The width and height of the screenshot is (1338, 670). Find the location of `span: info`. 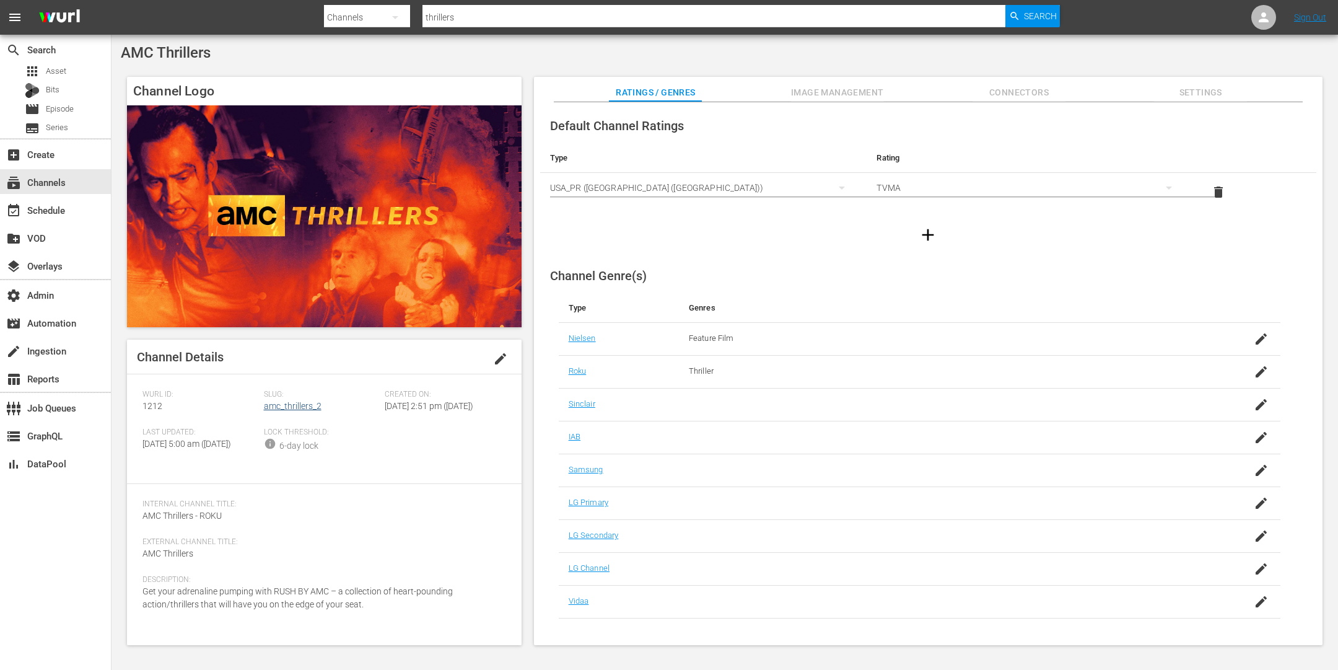

span: info is located at coordinates (270, 444).